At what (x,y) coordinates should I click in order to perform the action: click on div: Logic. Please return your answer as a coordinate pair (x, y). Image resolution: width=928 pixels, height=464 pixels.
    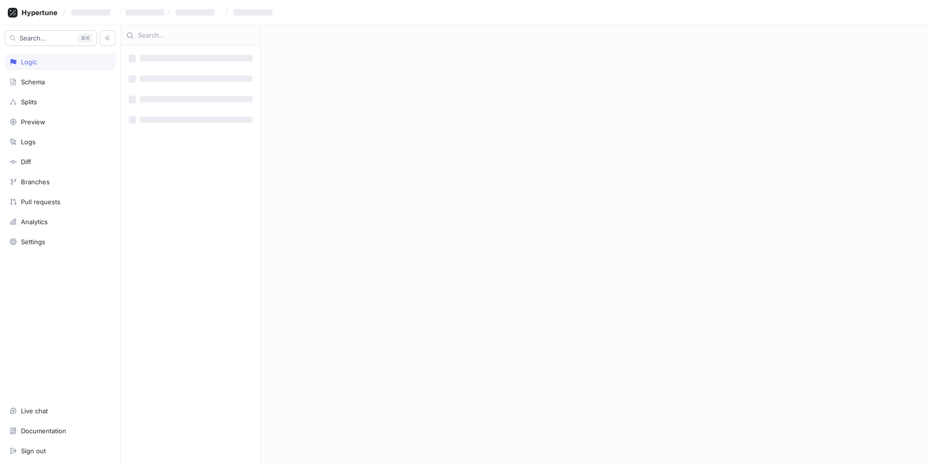
    Looking at the image, I should click on (29, 62).